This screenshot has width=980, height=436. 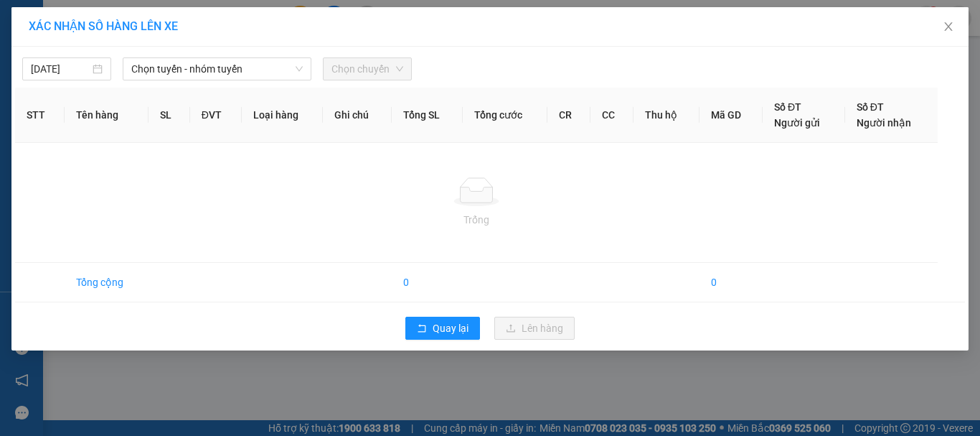 I want to click on th: Ghi chú, so click(x=357, y=115).